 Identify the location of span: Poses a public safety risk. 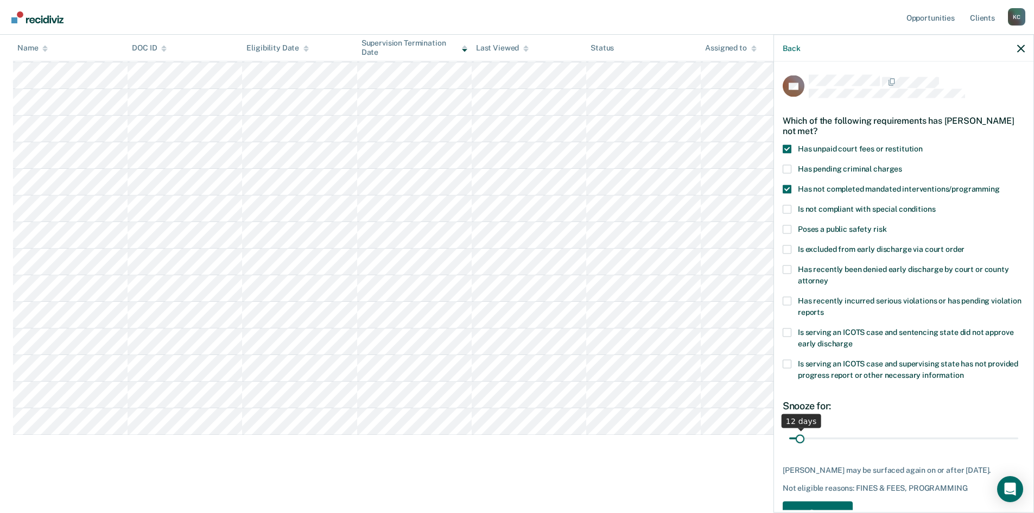
(842, 228).